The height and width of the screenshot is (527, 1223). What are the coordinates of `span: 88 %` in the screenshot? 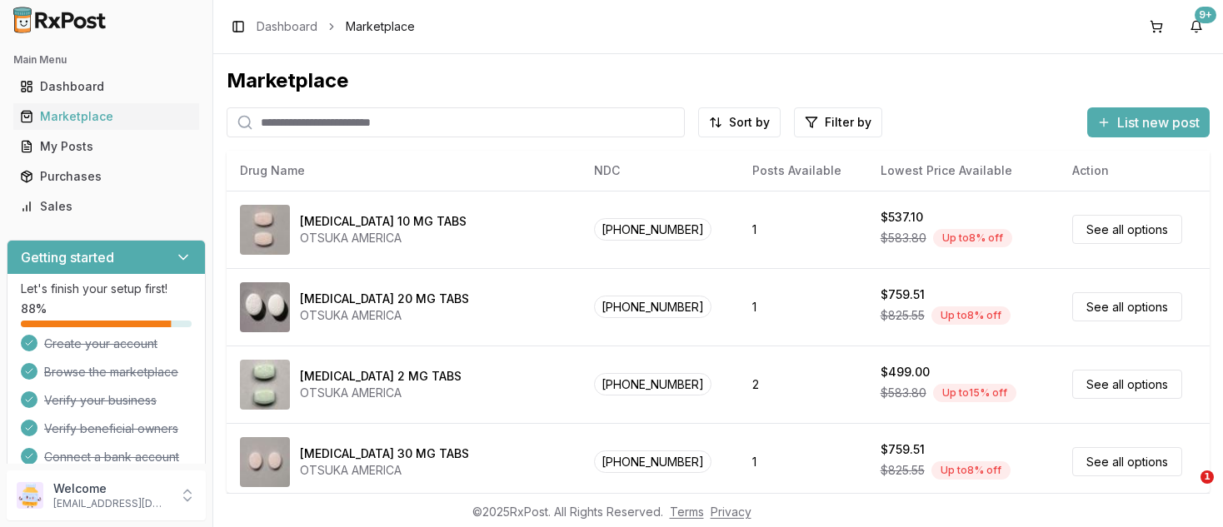 It's located at (33, 309).